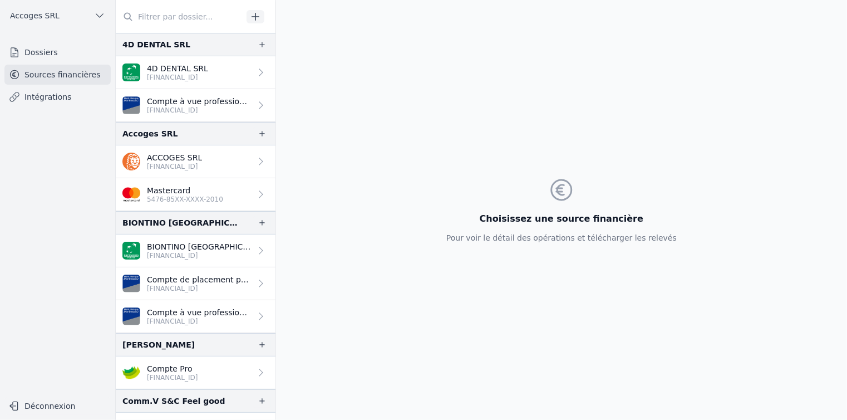  What do you see at coordinates (150, 134) in the screenshot?
I see `div: Accoges SRL` at bounding box center [150, 134].